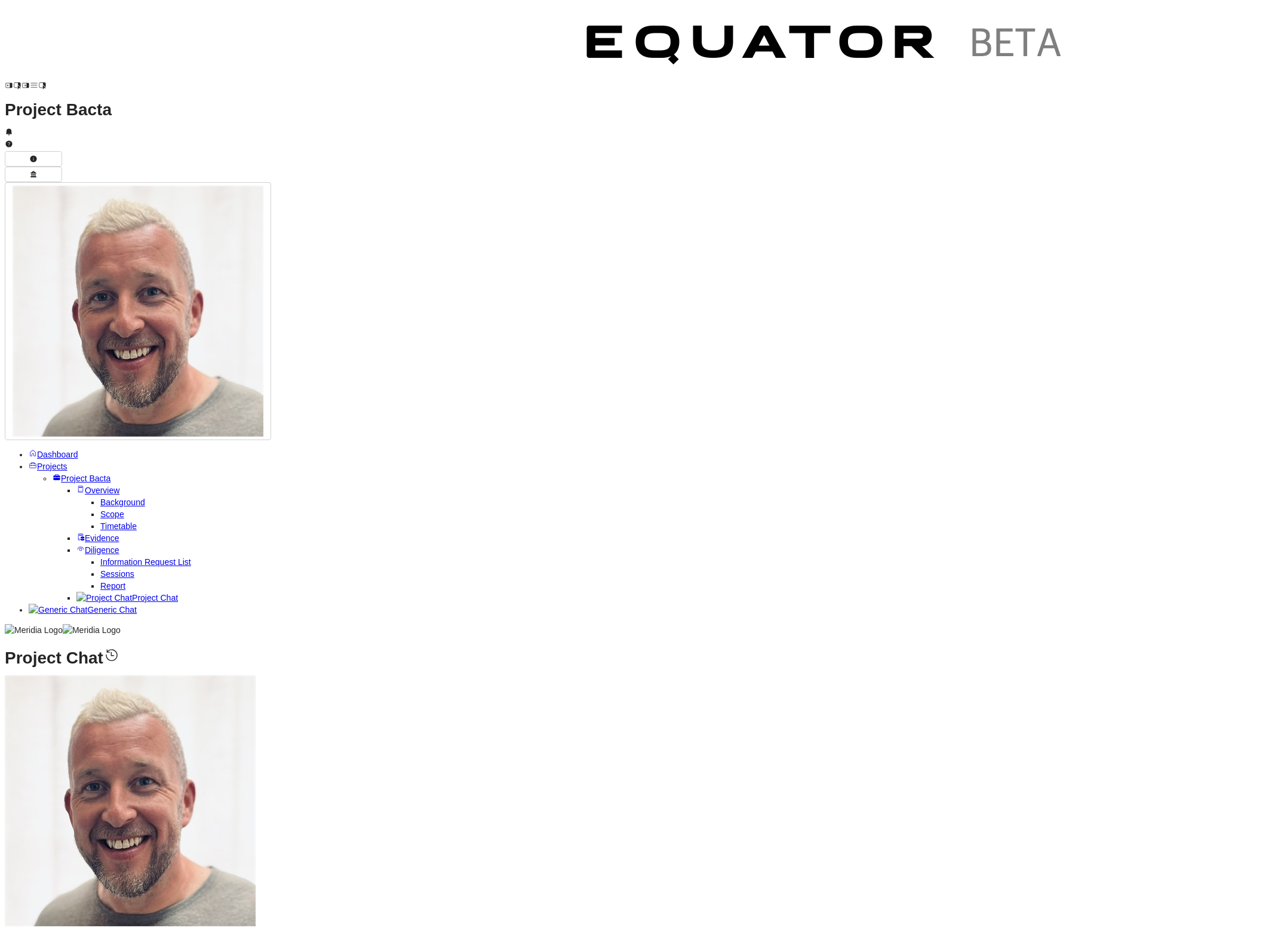 Image resolution: width=1266 pixels, height=943 pixels. What do you see at coordinates (98, 538) in the screenshot?
I see `a: Evidence` at bounding box center [98, 538].